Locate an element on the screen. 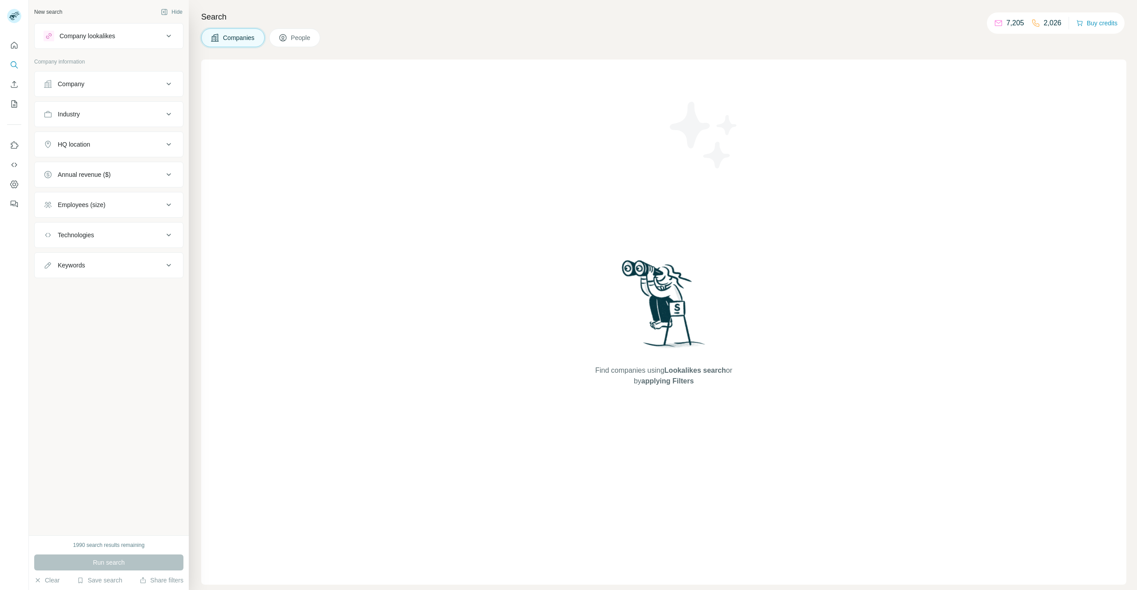 This screenshot has width=1137, height=590. button: Search is located at coordinates (14, 65).